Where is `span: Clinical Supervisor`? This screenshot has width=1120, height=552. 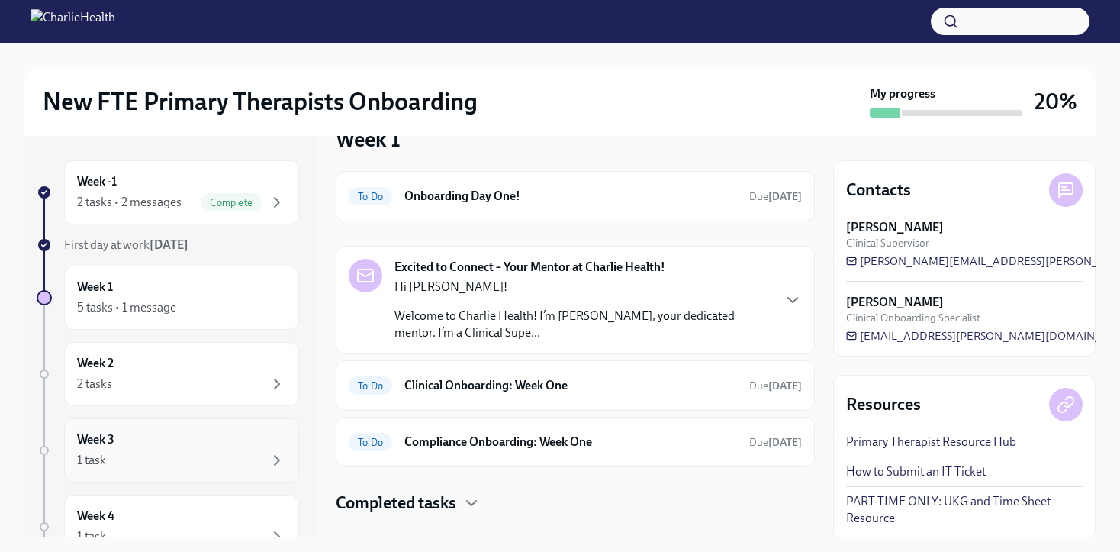 span: Clinical Supervisor is located at coordinates (887, 243).